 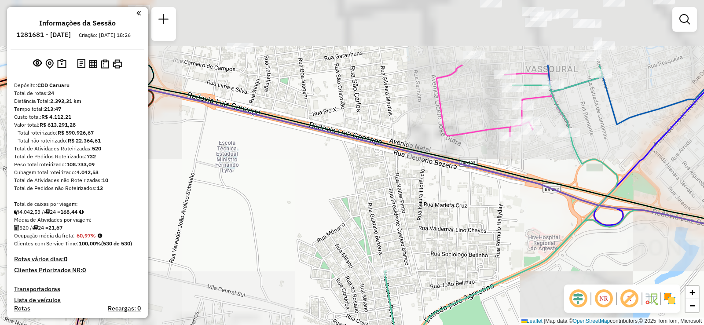 What do you see at coordinates (692, 306) in the screenshot?
I see `a: Zoom out` at bounding box center [692, 306].